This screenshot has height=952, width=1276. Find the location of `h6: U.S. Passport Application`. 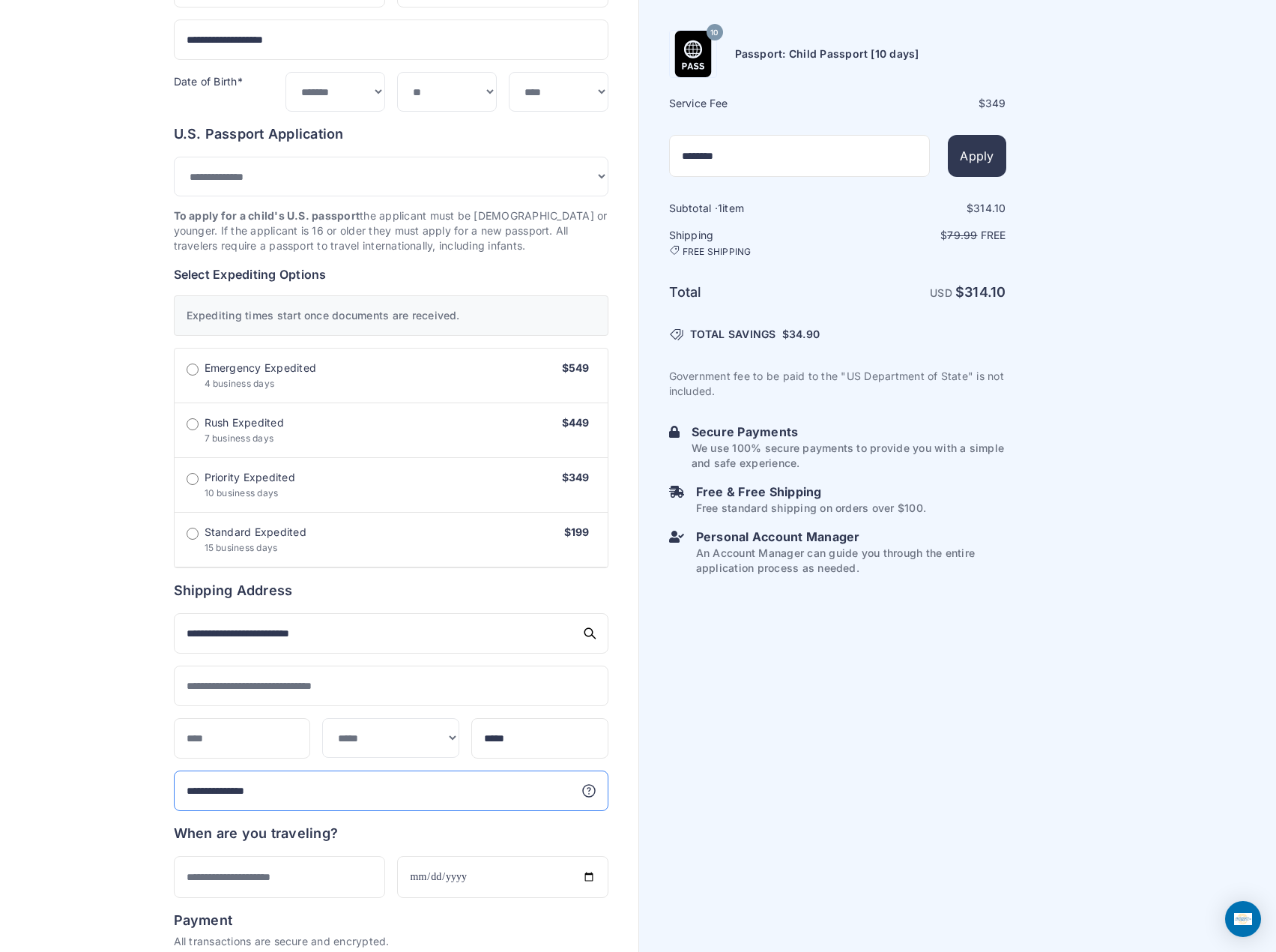

h6: U.S. Passport Application is located at coordinates (391, 134).